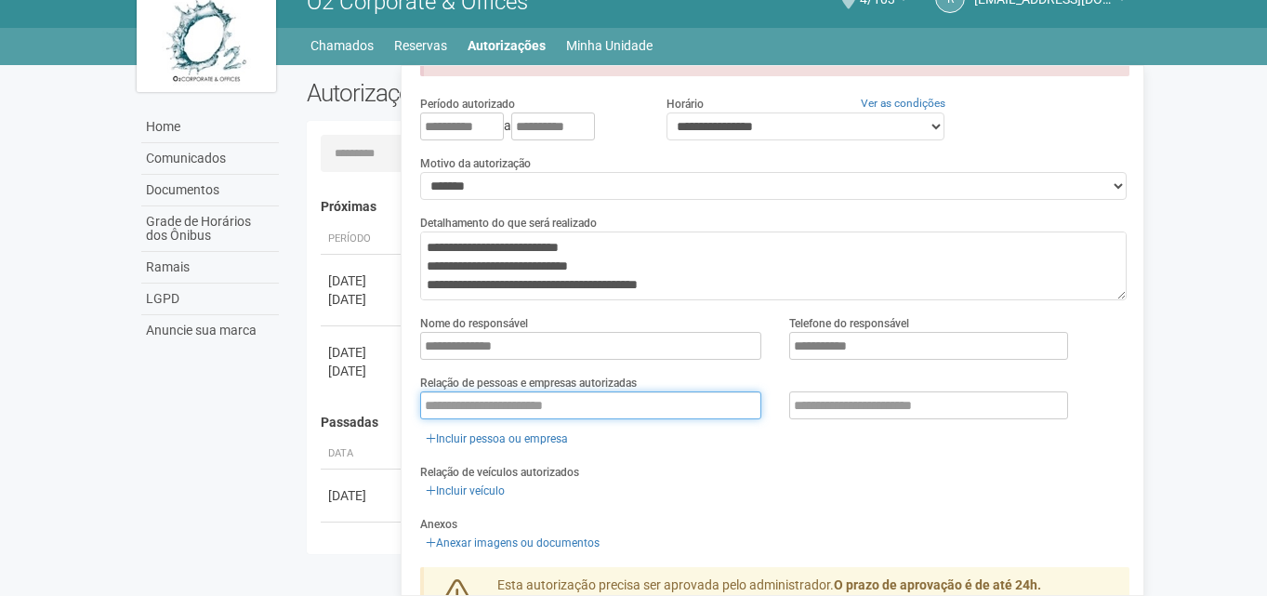 The height and width of the screenshot is (596, 1267). Describe the element at coordinates (210, 127) in the screenshot. I see `a: Home` at that location.